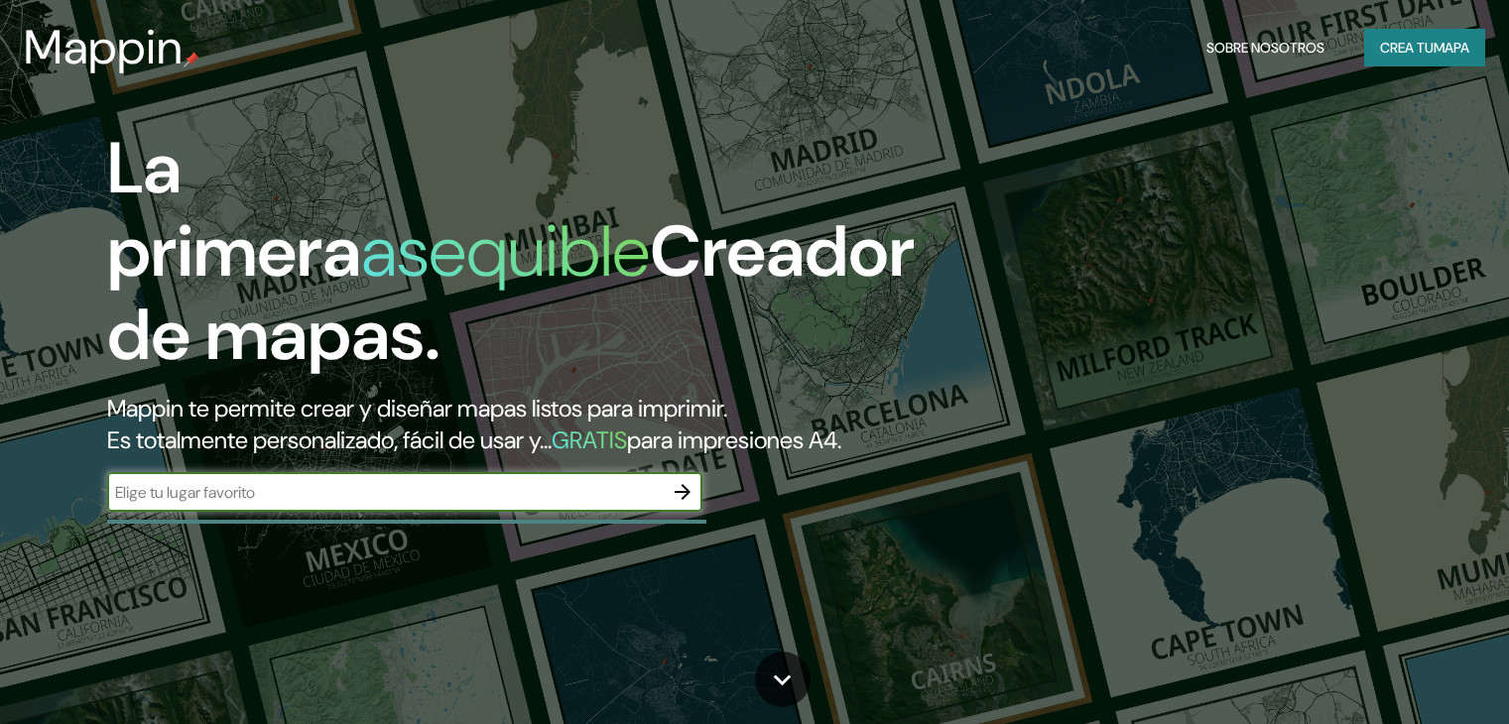 The height and width of the screenshot is (724, 1509). I want to click on font: Crea tu, so click(1407, 48).